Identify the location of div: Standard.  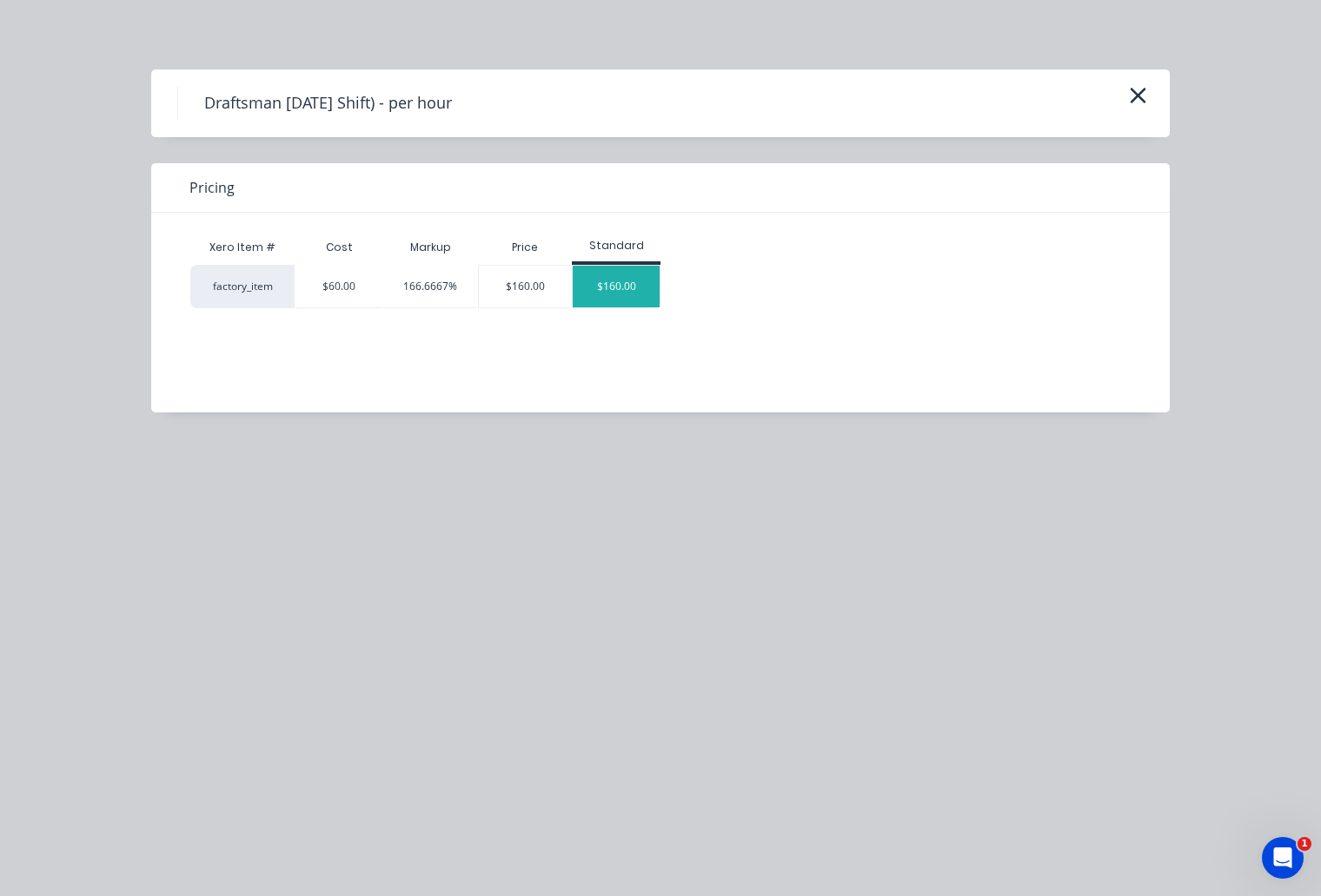
(616, 246).